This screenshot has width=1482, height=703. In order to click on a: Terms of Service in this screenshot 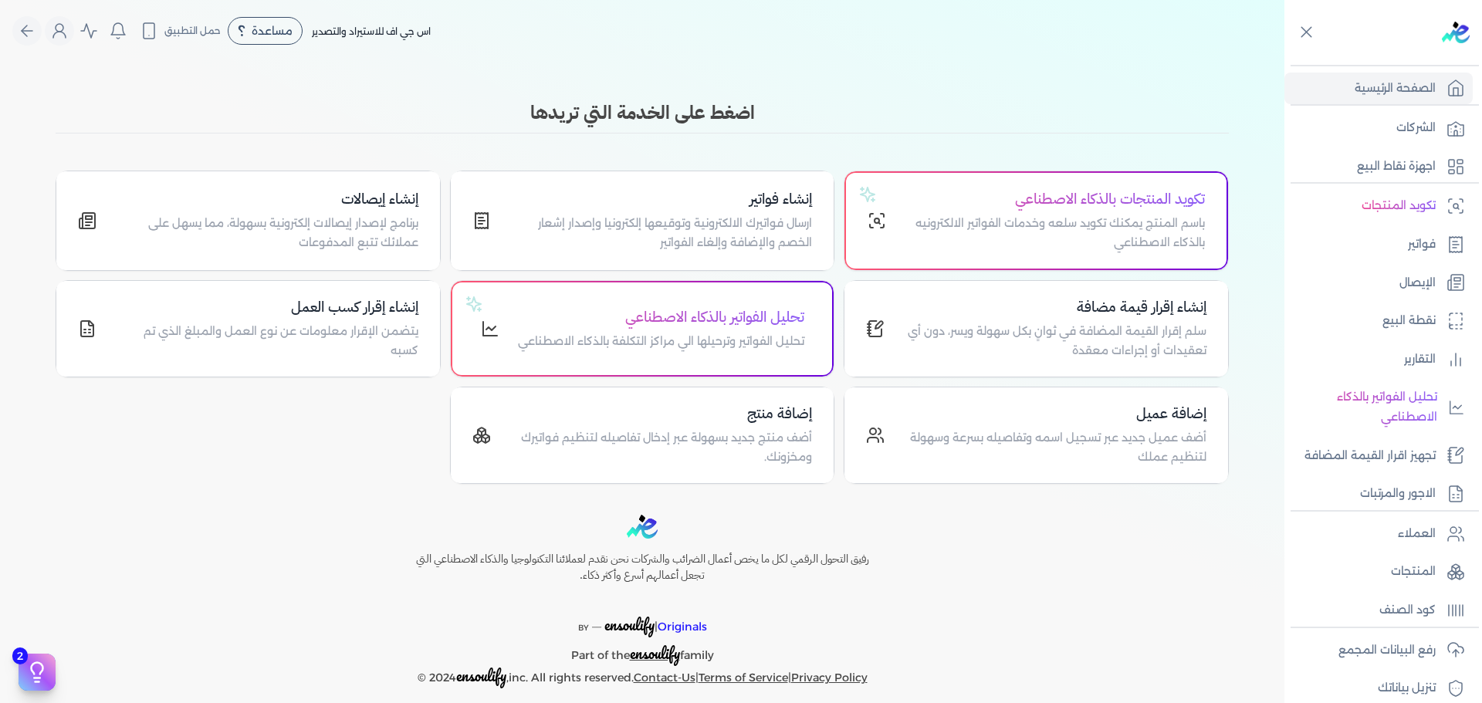, I will do `click(743, 678)`.